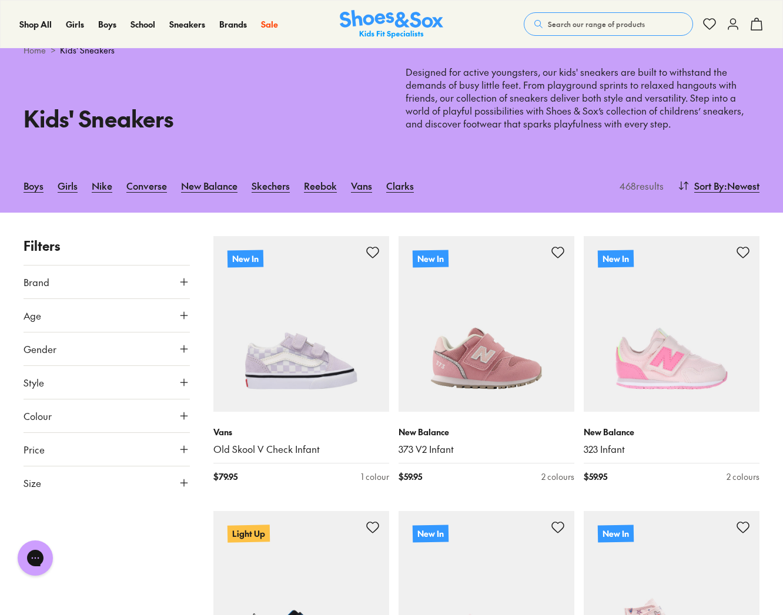  What do you see at coordinates (269, 24) in the screenshot?
I see `a: Sale` at bounding box center [269, 24].